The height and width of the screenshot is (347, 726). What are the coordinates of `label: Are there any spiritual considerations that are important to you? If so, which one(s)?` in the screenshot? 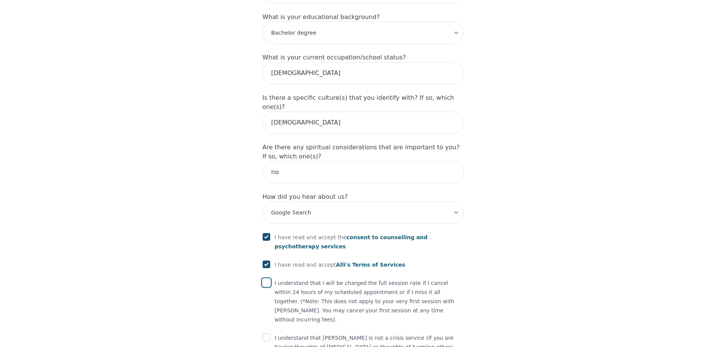 It's located at (361, 152).